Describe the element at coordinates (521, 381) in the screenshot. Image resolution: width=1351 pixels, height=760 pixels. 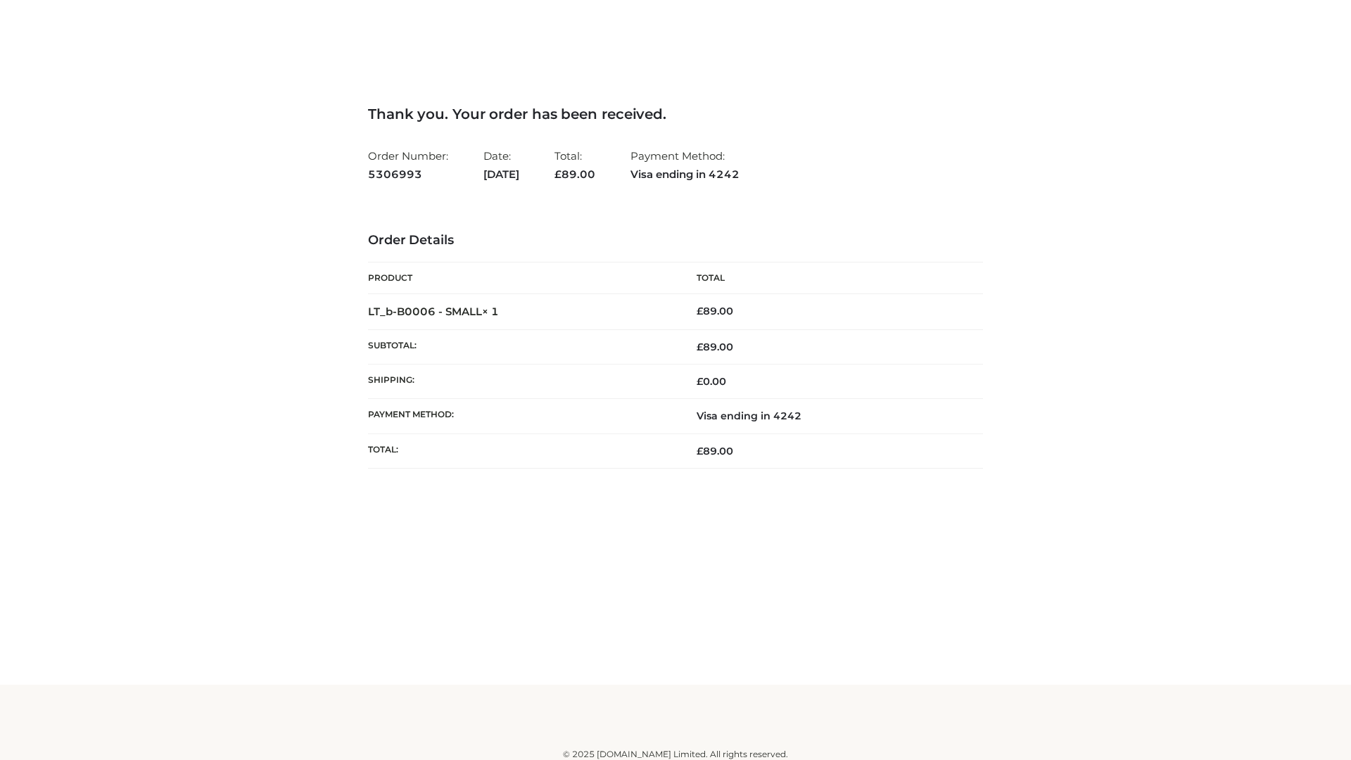
I see `th: Shipping:` at that location.